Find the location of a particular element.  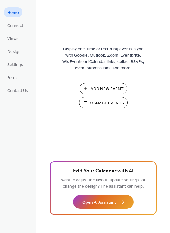

span: Want to adjust the layout, update settings, or change the design? The assistant can help. is located at coordinates (103, 184).